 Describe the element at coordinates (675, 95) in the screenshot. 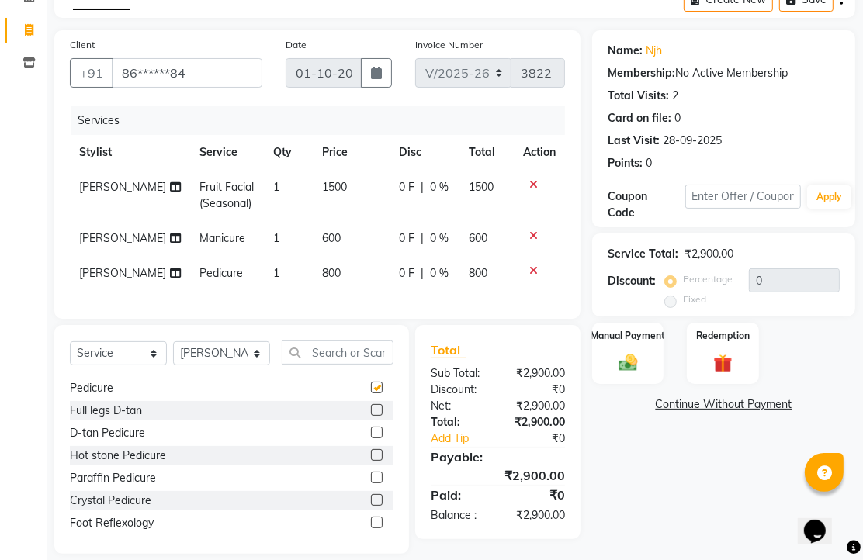

I see `div: 2` at that location.